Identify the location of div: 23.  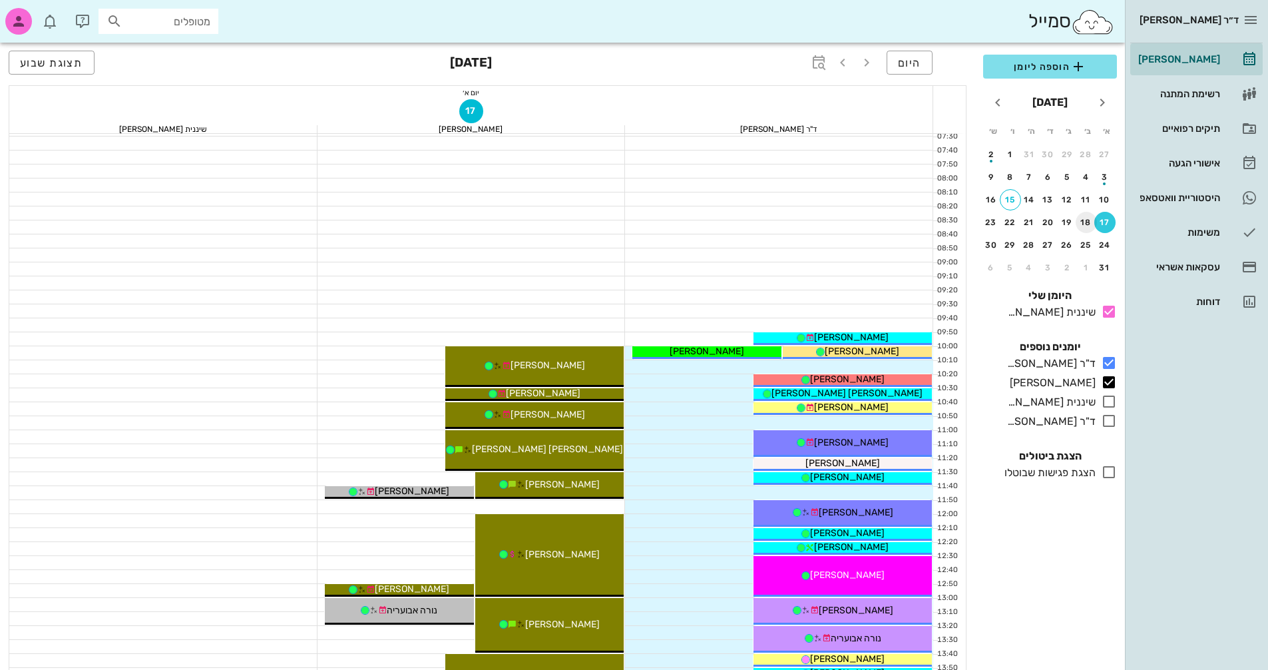
(991, 222).